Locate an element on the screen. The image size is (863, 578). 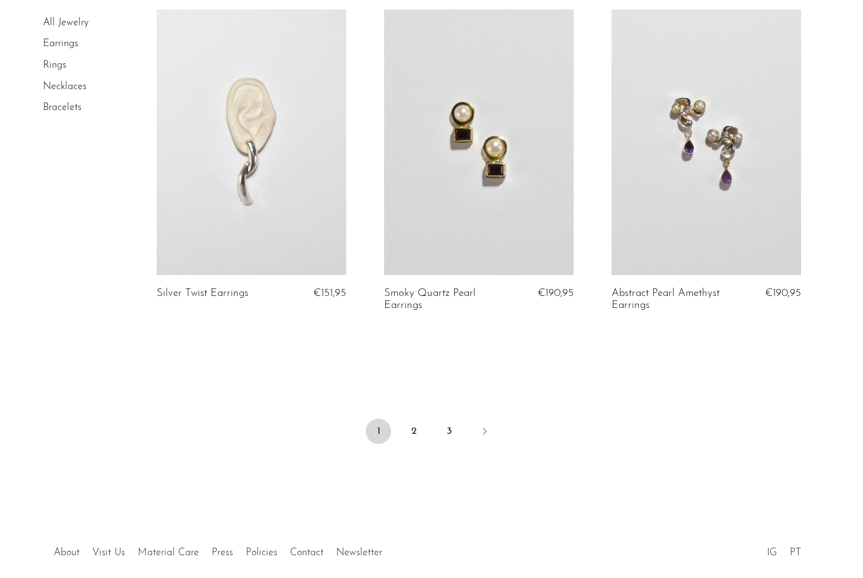
a: 3 is located at coordinates (449, 431).